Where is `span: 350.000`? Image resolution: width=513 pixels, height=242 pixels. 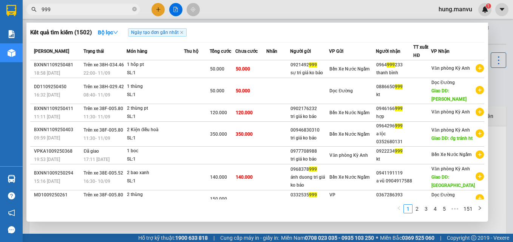 span: 350.000 is located at coordinates (218, 134).